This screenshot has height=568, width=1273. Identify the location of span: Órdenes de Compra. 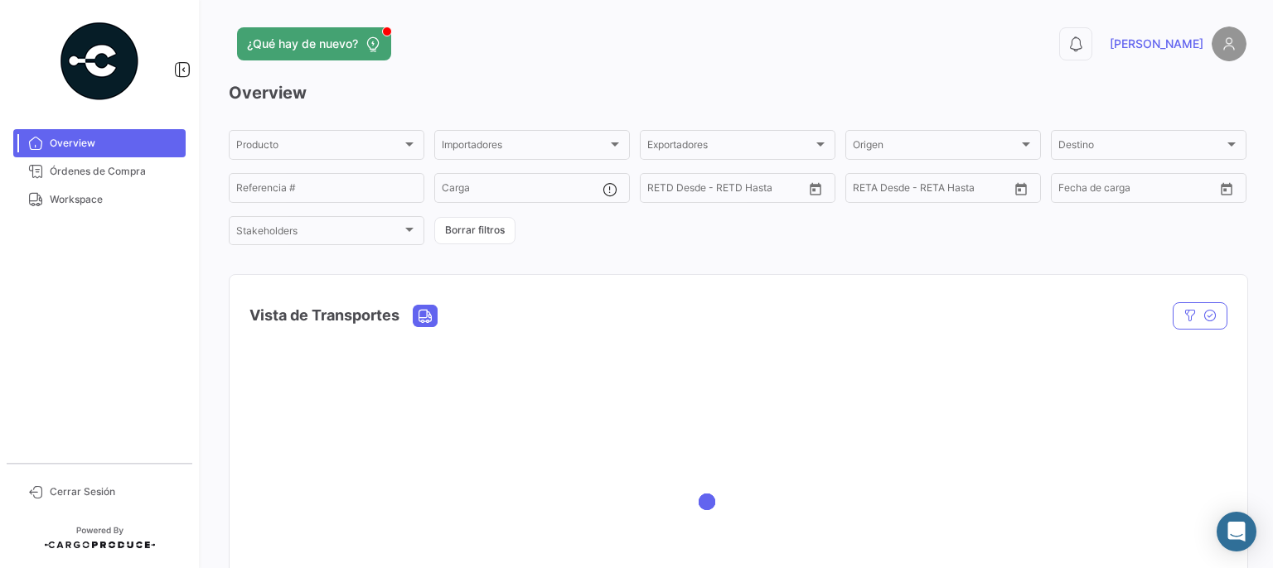
(114, 172).